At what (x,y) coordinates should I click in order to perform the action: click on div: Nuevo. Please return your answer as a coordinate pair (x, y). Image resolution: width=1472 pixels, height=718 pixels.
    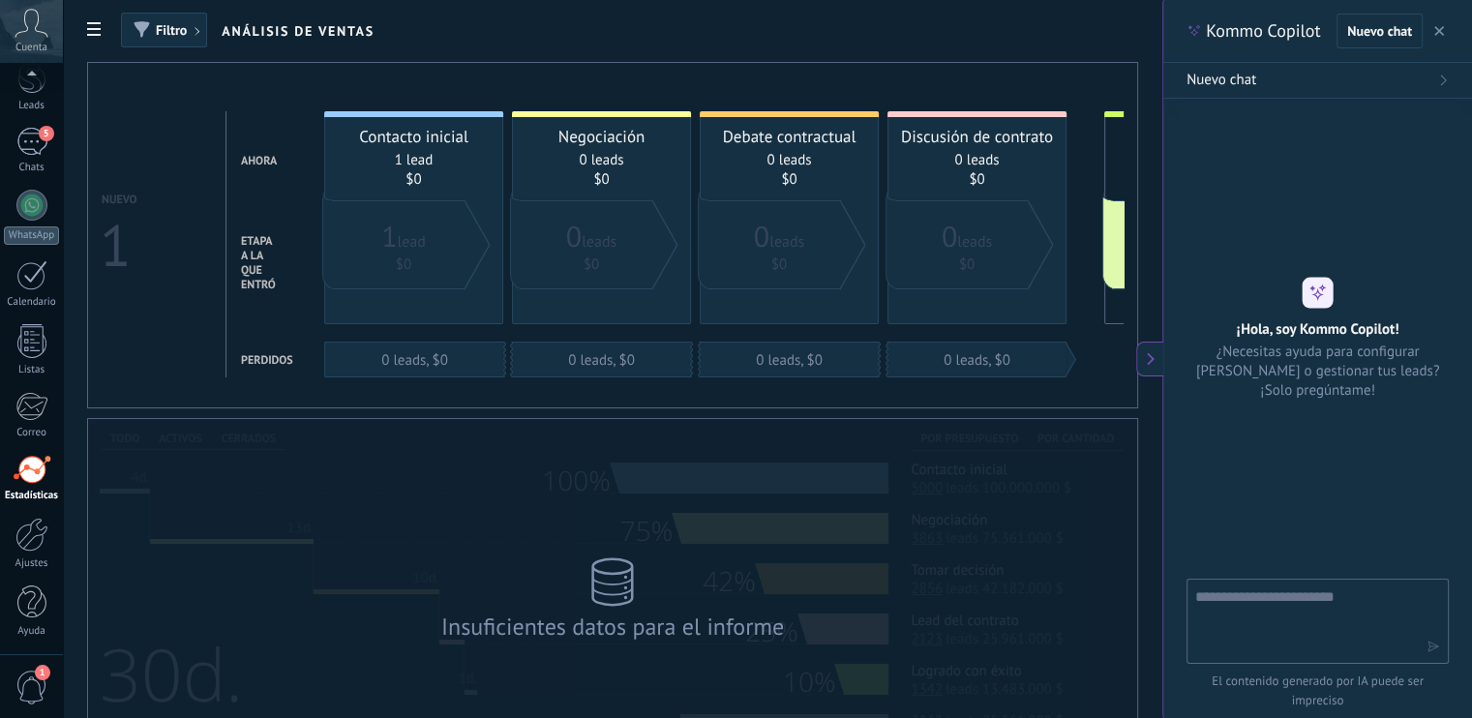
    Looking at the image, I should click on (119, 199).